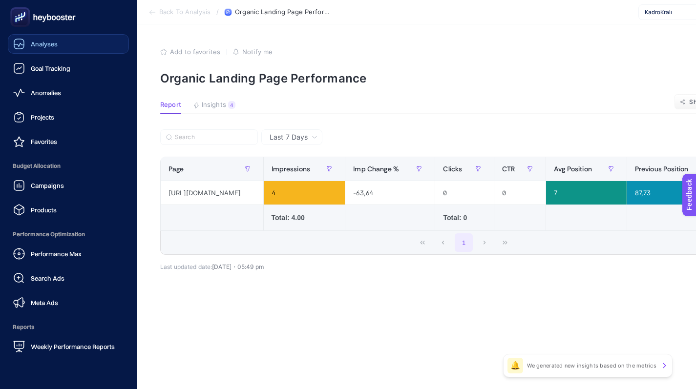 Image resolution: width=696 pixels, height=389 pixels. Describe the element at coordinates (213, 137) in the screenshot. I see `input: Search` at that location.